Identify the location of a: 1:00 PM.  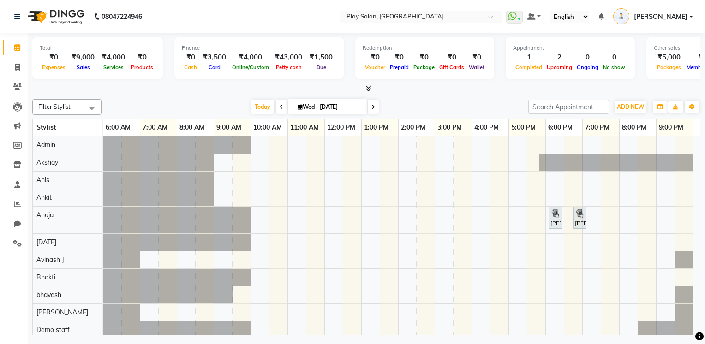
(376, 127).